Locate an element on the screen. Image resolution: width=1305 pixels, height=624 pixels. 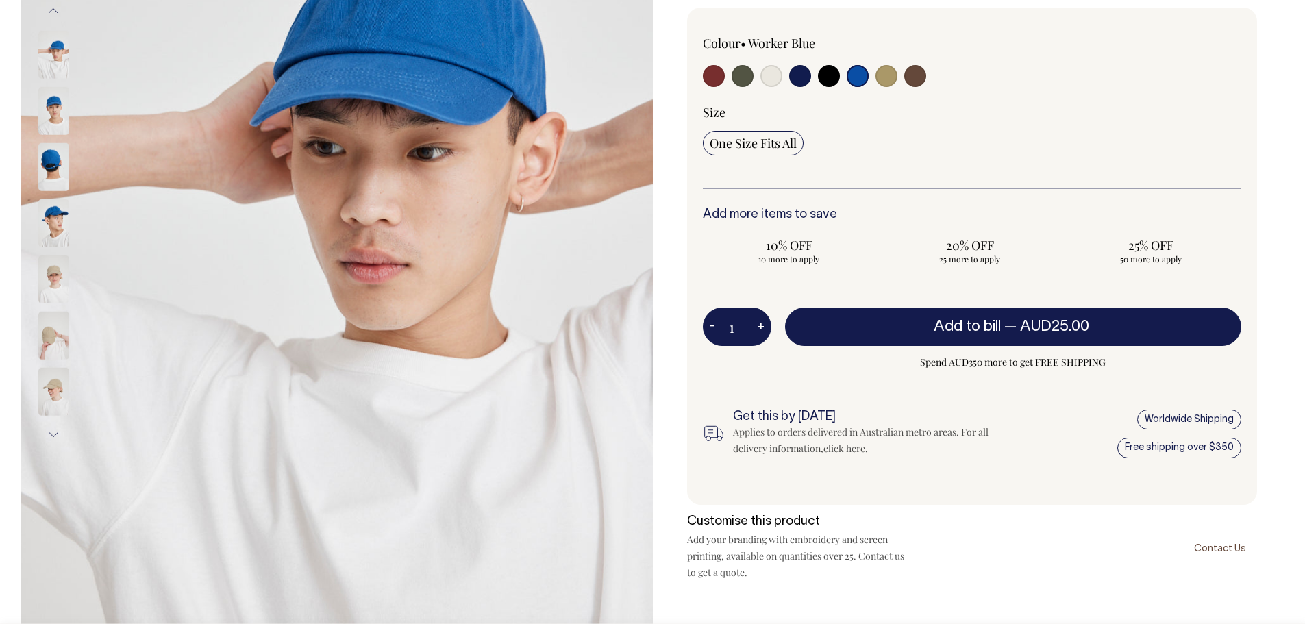
div: Colour is located at coordinates (810, 43).